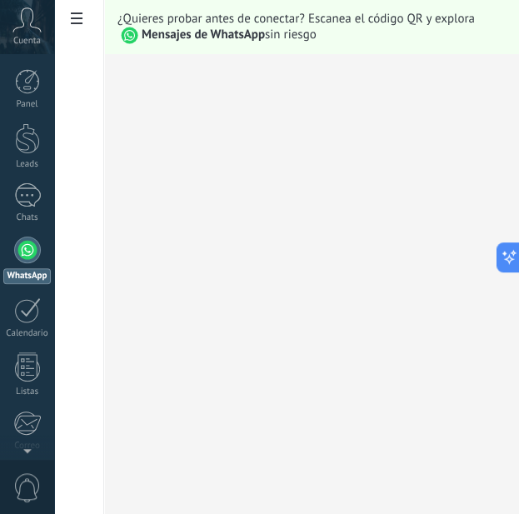 Image resolution: width=519 pixels, height=514 pixels. What do you see at coordinates (27, 41) in the screenshot?
I see `span: Cuenta` at bounding box center [27, 41].